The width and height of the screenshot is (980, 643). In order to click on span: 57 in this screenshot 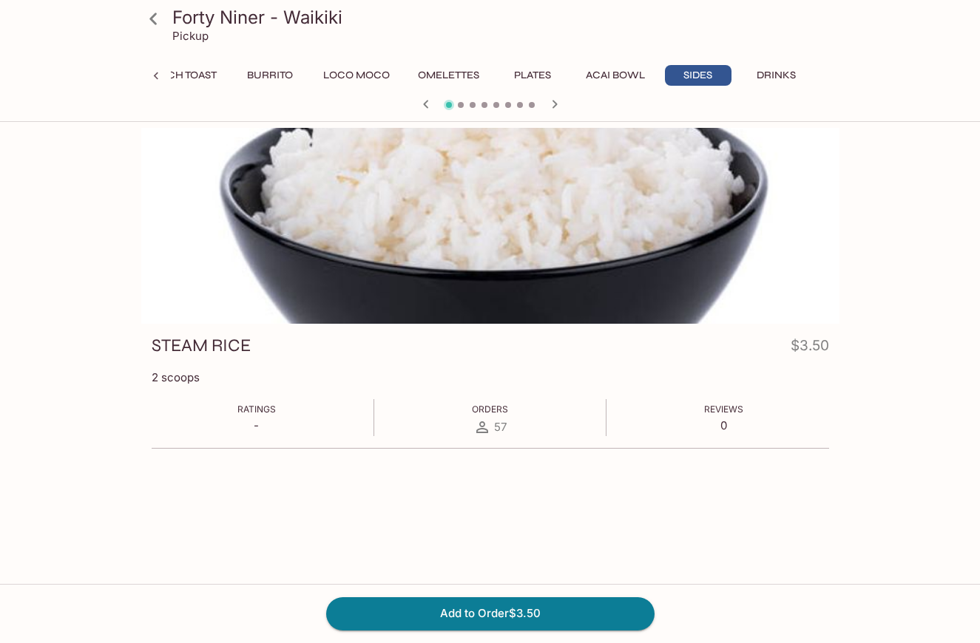, I will do `click(500, 427)`.